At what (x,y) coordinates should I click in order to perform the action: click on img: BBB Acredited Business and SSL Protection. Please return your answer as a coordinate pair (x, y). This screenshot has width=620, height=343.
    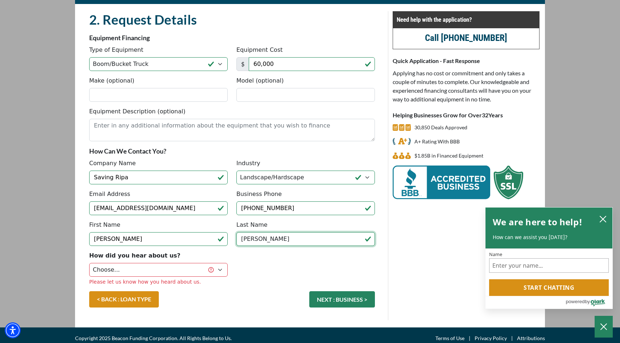
    Looking at the image, I should click on (458, 182).